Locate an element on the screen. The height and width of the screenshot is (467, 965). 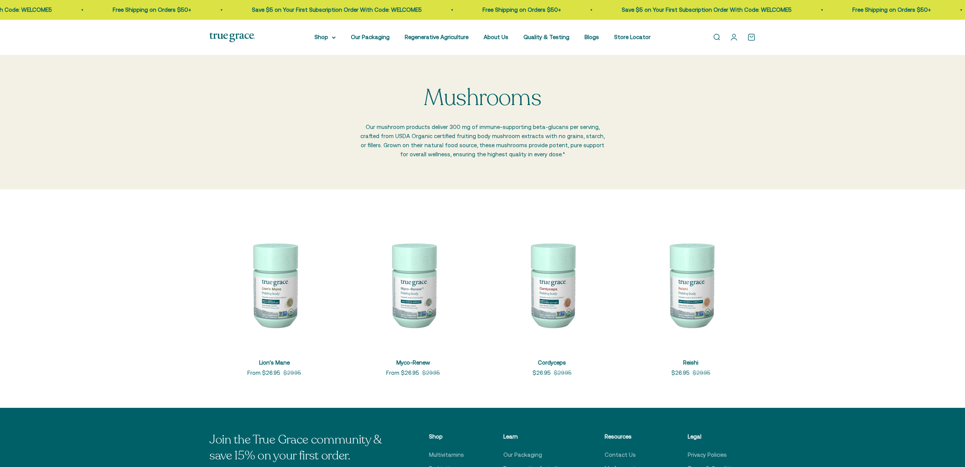
p: Resources is located at coordinates (627, 437).